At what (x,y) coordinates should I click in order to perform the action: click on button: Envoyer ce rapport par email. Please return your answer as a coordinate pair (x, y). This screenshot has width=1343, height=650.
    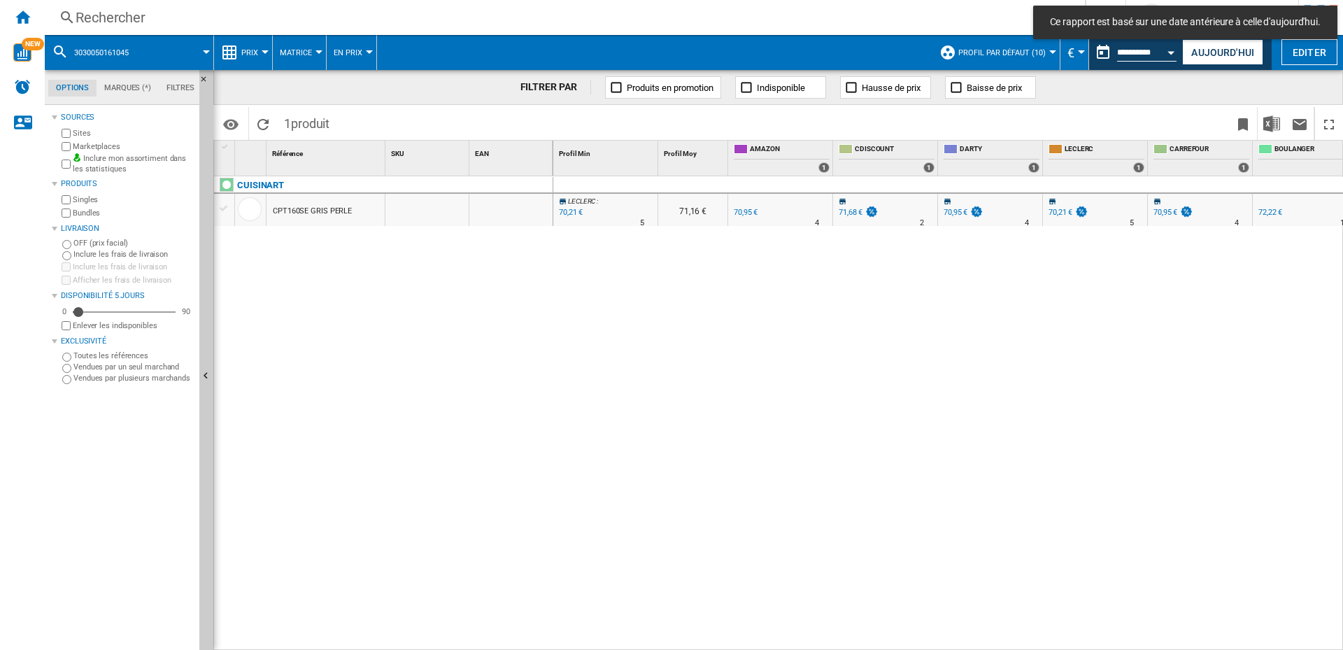
    Looking at the image, I should click on (1299, 123).